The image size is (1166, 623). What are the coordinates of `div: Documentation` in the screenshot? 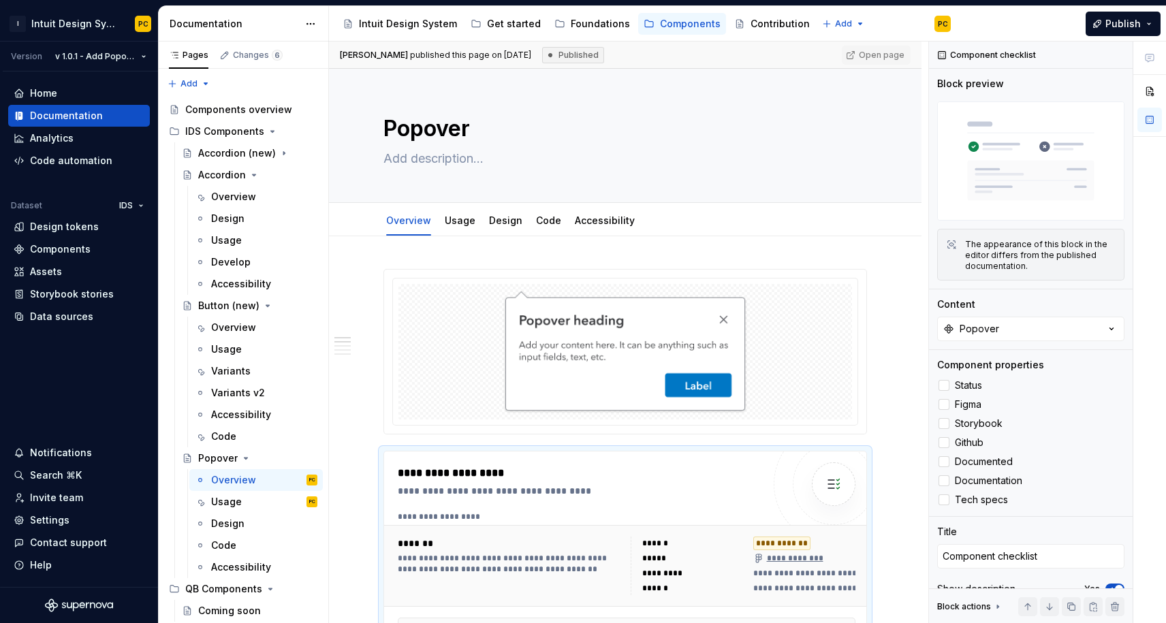 It's located at (66, 116).